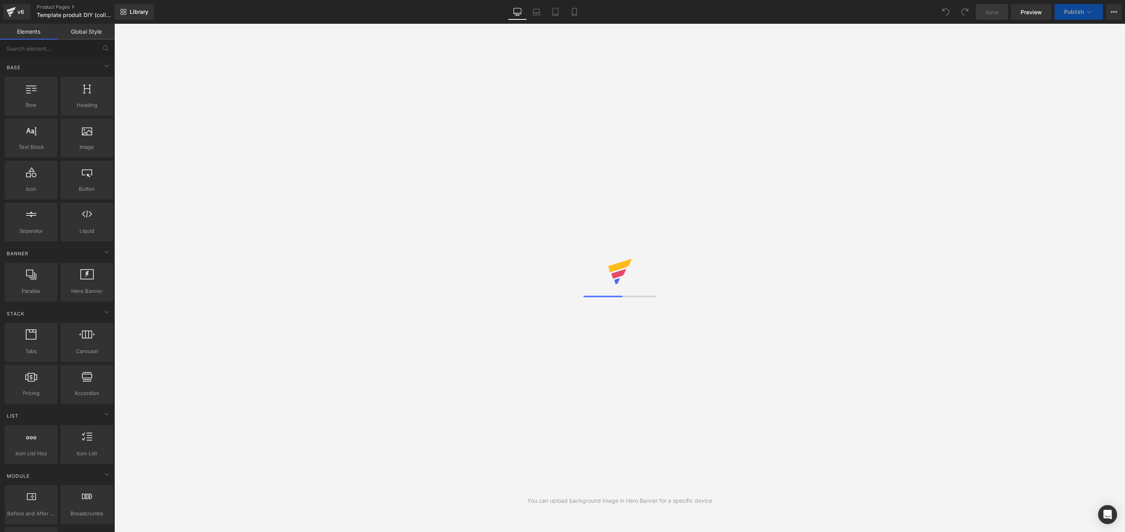 The height and width of the screenshot is (532, 1125). I want to click on a: Product Pages, so click(82, 7).